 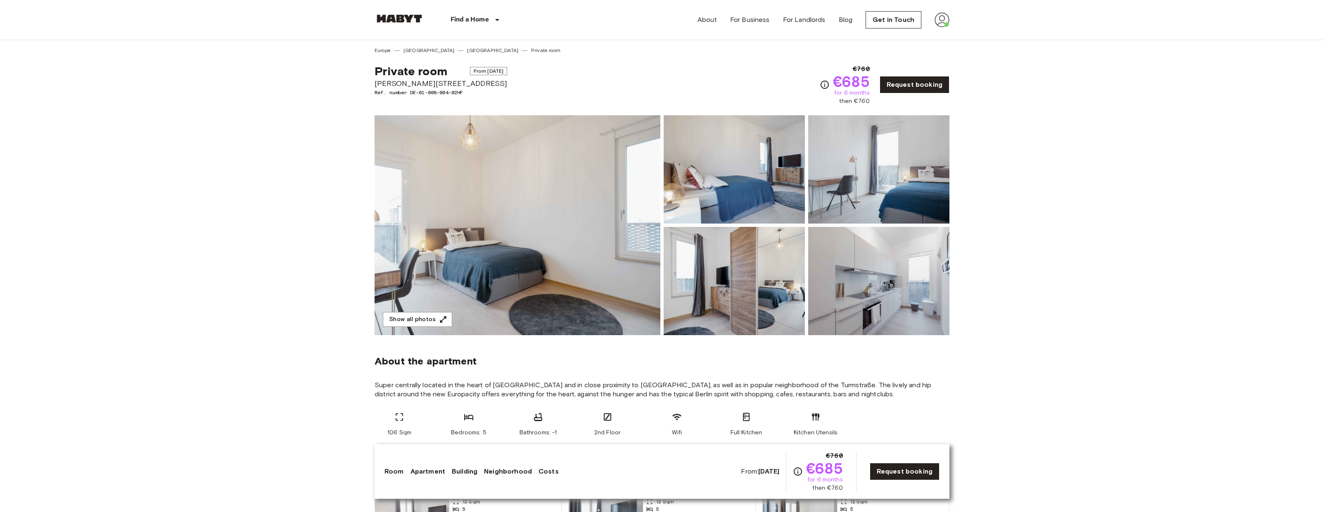 I want to click on a: Get in Touch, so click(x=893, y=20).